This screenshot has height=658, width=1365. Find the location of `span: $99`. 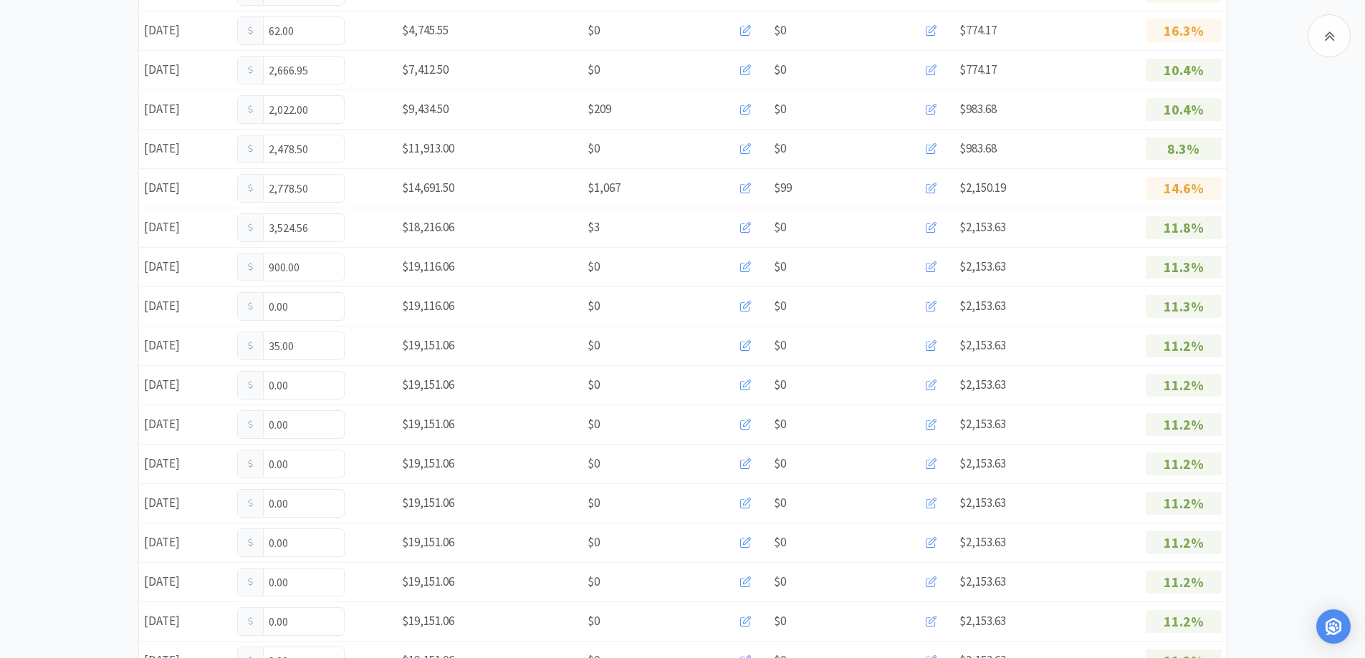

span: $99 is located at coordinates (782, 188).